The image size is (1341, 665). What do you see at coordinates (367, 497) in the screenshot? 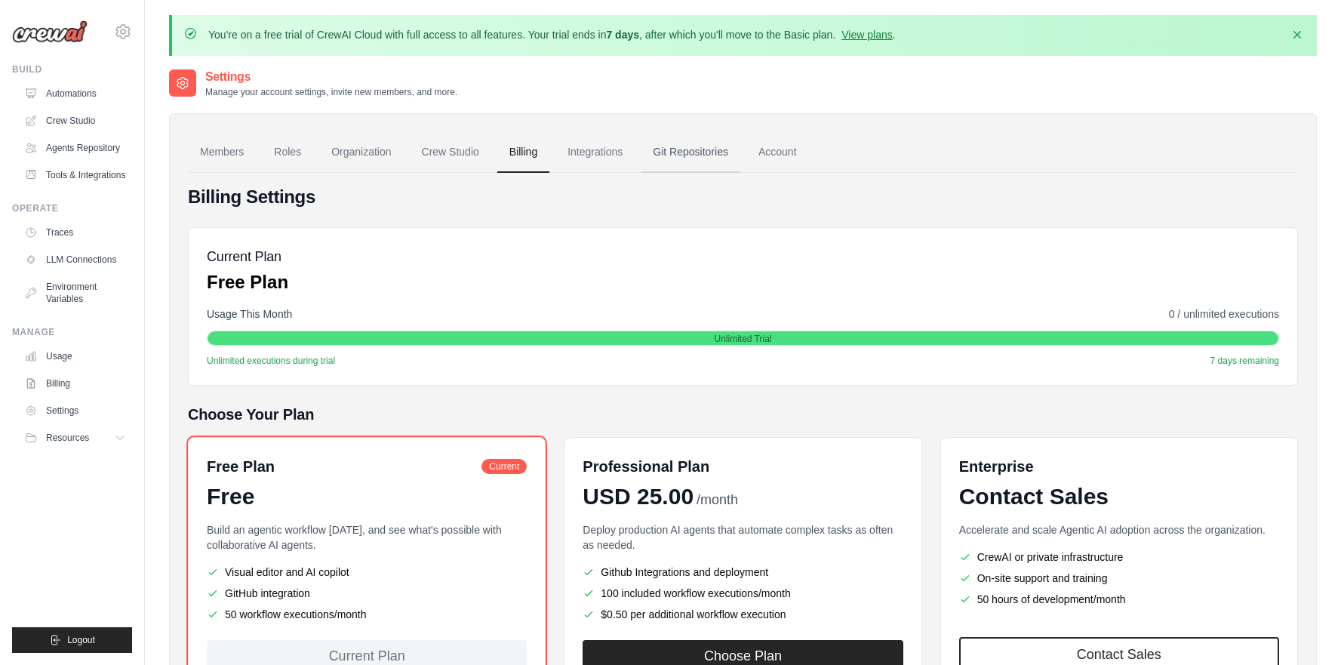
I see `div: Free` at bounding box center [367, 497].